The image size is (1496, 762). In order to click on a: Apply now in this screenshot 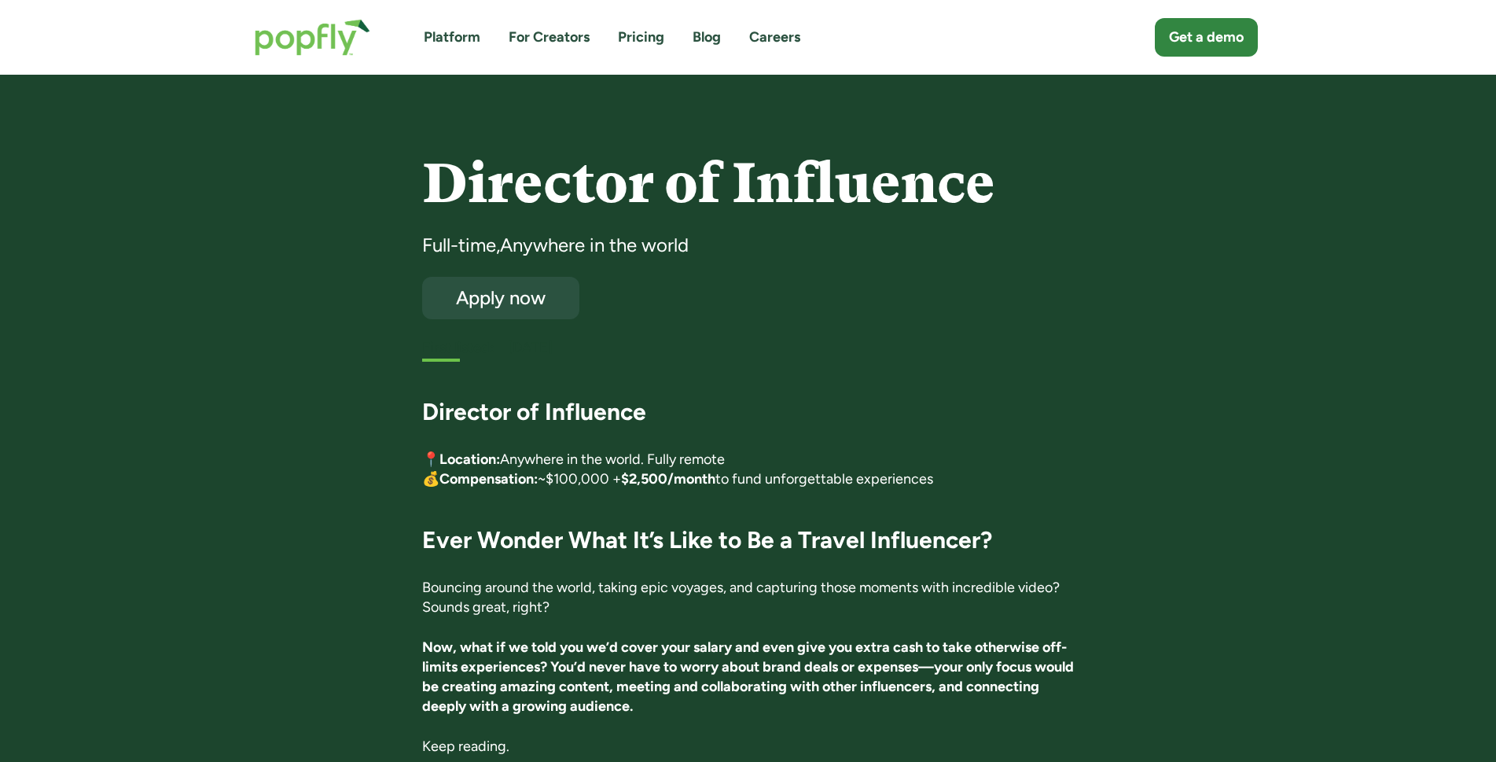, I will do `click(501, 298)`.